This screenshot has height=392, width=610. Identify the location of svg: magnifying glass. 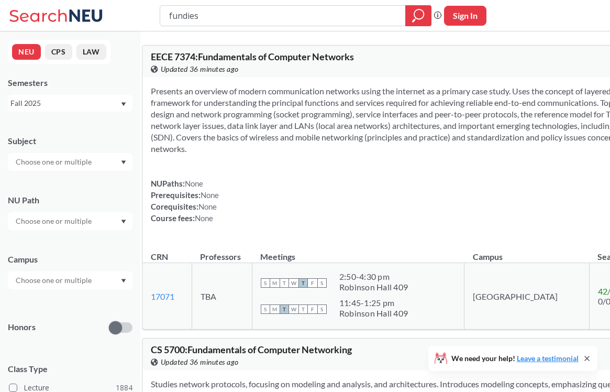
(418, 16).